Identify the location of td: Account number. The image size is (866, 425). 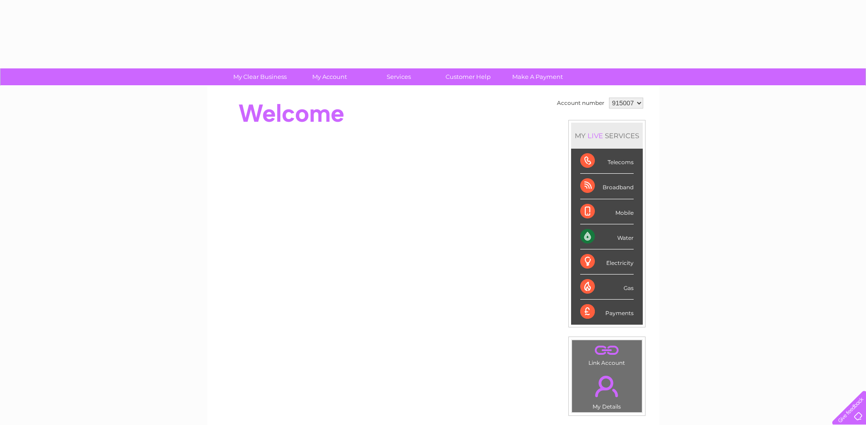
(581, 103).